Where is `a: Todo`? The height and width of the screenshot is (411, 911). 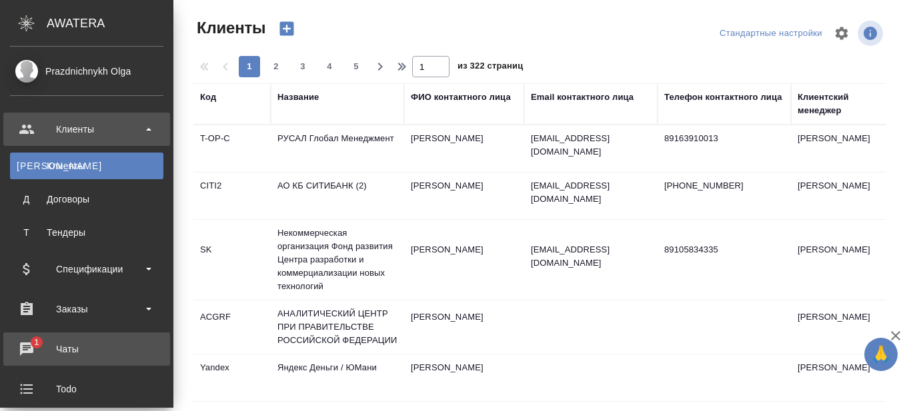
a: Todo is located at coordinates (87, 389).